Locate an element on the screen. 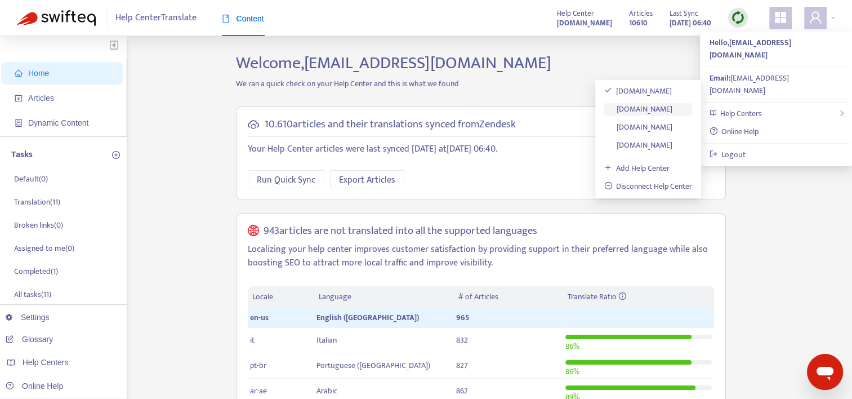 This screenshot has width=852, height=399. span: en-us is located at coordinates (259, 317).